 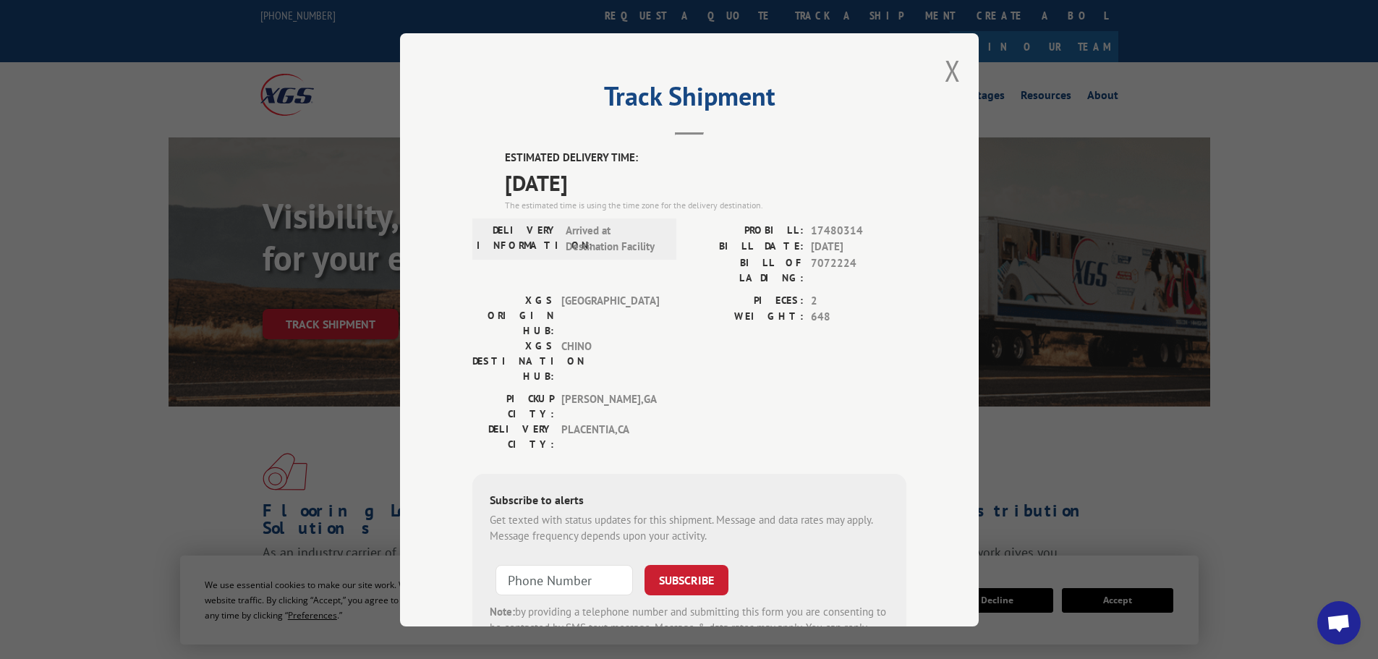 What do you see at coordinates (689, 500) in the screenshot?
I see `div: Subscribe to alerts` at bounding box center [689, 500].